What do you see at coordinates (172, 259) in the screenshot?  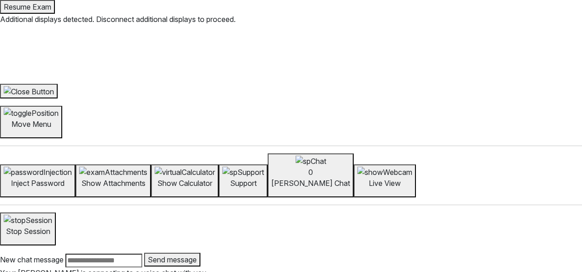 I see `button: Send message` at bounding box center [172, 259].